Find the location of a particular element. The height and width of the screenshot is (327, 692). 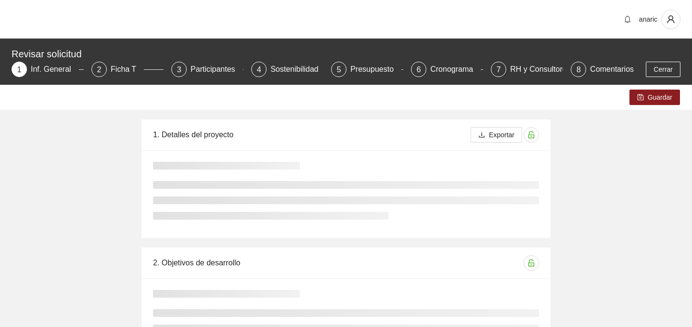

div: Participantes is located at coordinates (217, 69).